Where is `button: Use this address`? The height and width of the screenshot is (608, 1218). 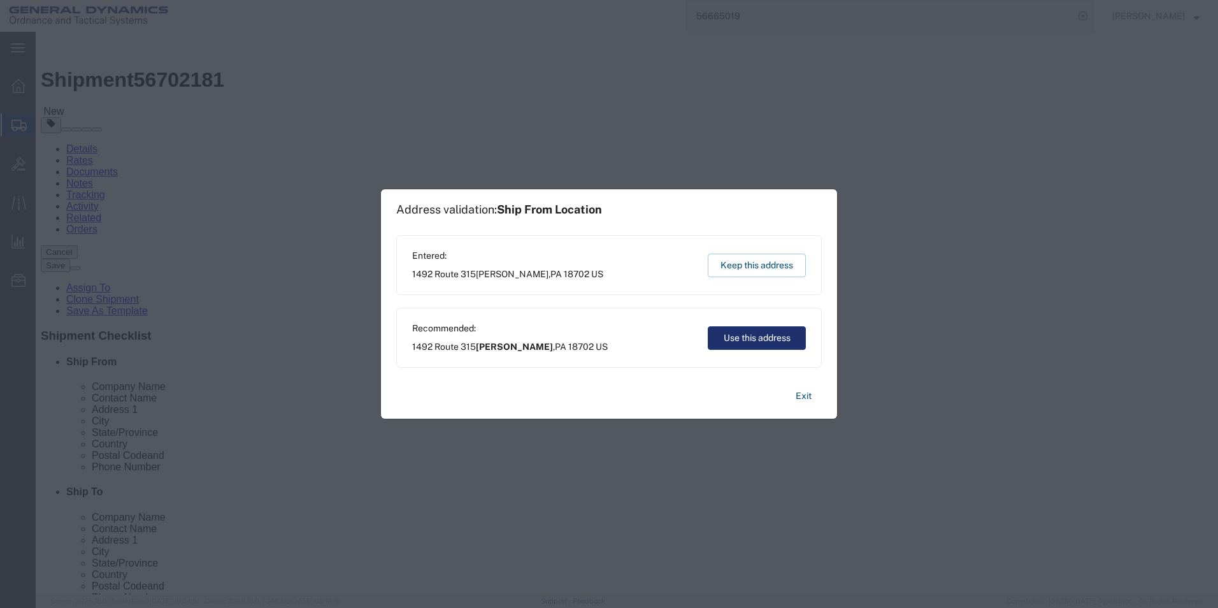 button: Use this address is located at coordinates (757, 338).